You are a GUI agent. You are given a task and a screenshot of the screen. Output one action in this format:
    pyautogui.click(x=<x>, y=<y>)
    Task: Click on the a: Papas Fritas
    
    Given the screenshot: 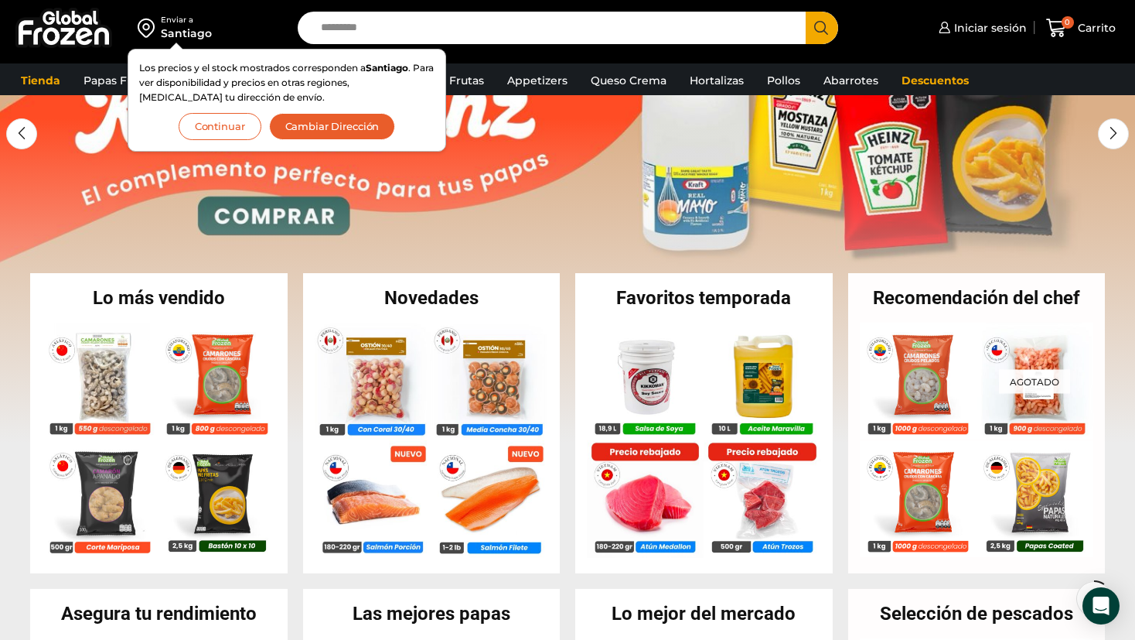 What is the action you would take?
    pyautogui.click(x=117, y=80)
    